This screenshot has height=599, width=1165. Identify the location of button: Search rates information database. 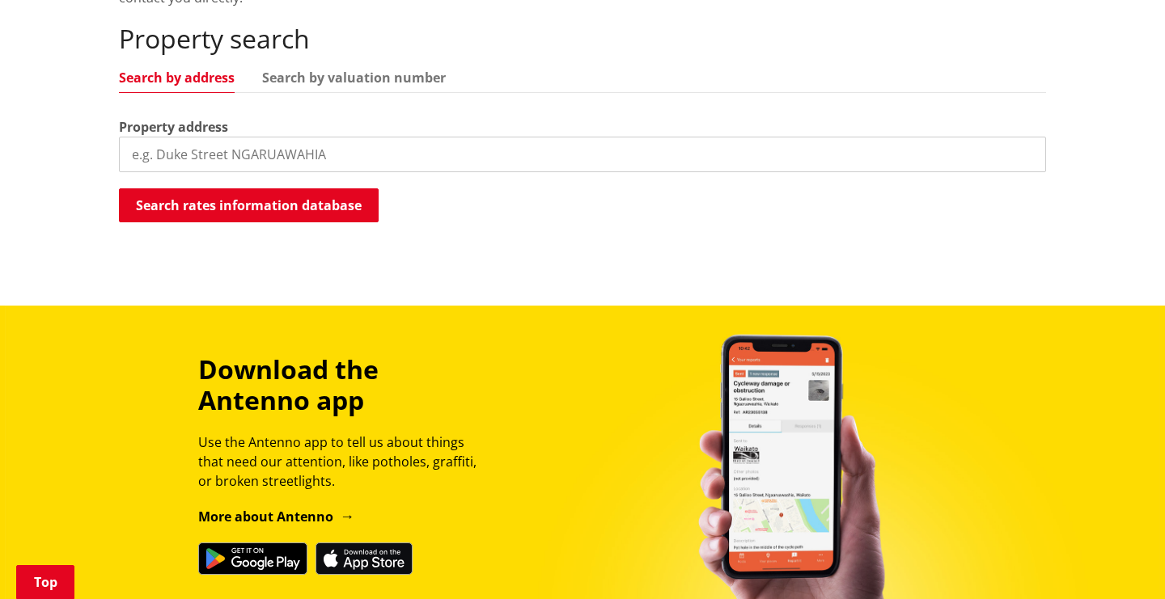
(248, 205).